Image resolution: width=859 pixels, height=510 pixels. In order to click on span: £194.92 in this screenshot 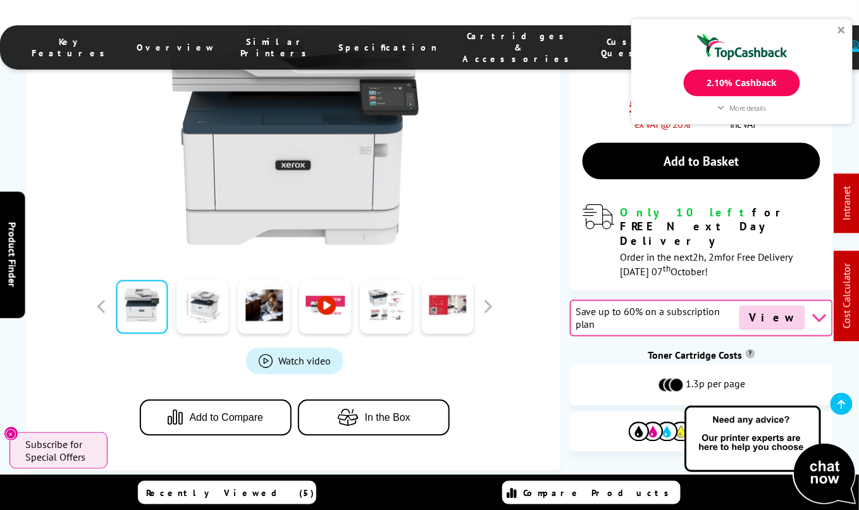, I will do `click(659, 106)`.